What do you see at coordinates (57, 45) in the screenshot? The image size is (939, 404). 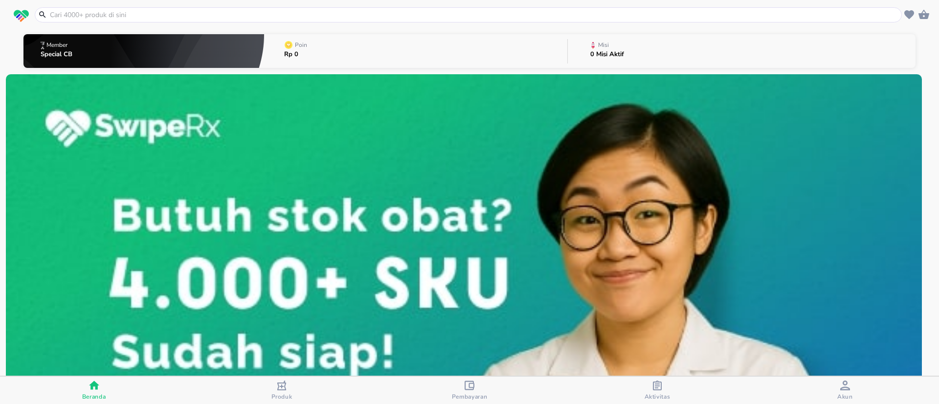 I see `p: Member` at bounding box center [57, 45].